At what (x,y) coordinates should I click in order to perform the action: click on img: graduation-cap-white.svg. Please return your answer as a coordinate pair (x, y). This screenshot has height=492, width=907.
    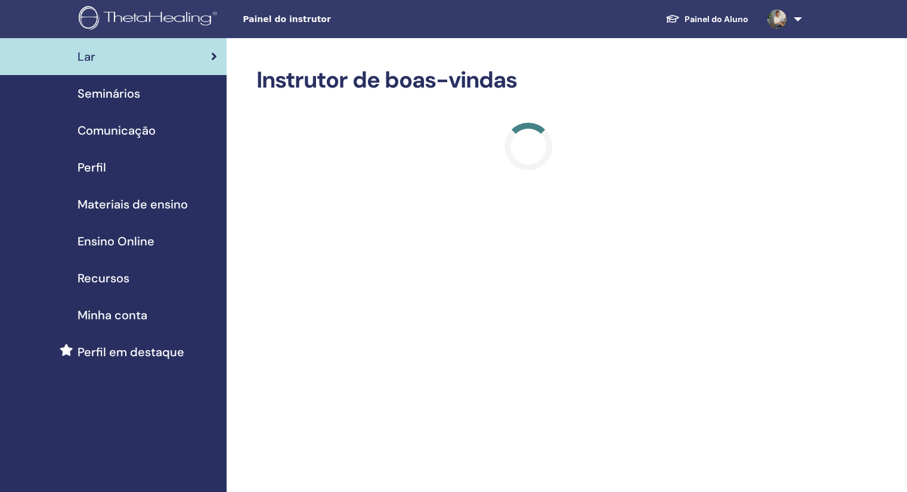
    Looking at the image, I should click on (673, 18).